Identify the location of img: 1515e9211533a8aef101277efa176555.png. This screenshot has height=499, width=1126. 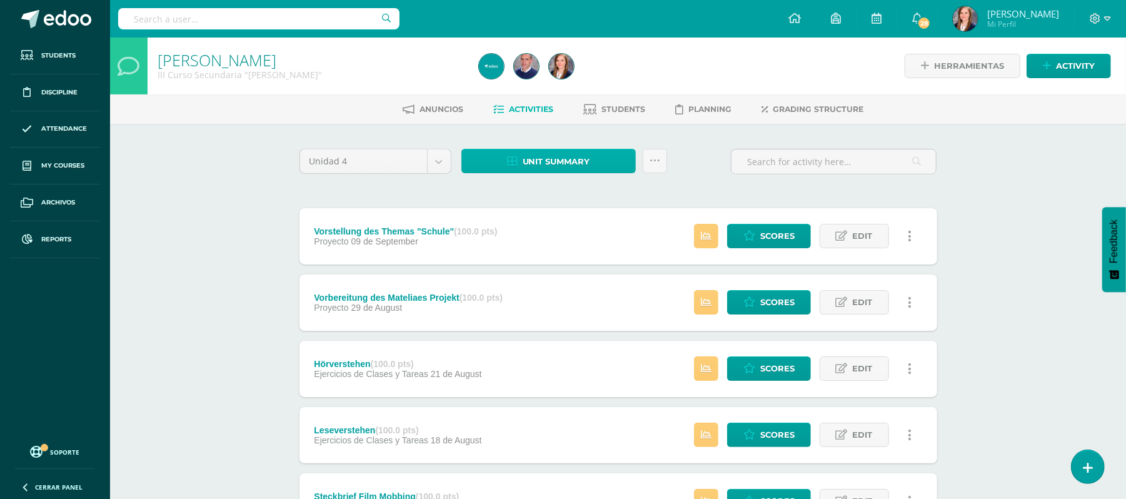
(526, 66).